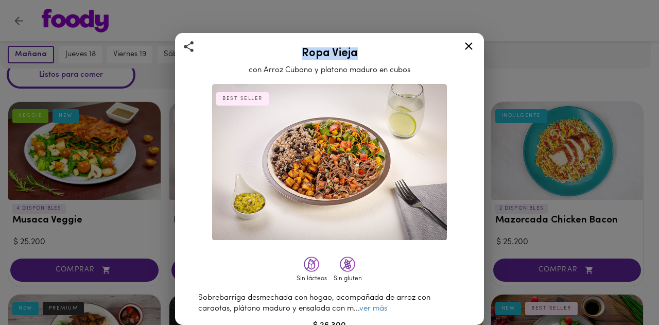  What do you see at coordinates (373, 308) in the screenshot?
I see `a: ver más` at bounding box center [373, 308].